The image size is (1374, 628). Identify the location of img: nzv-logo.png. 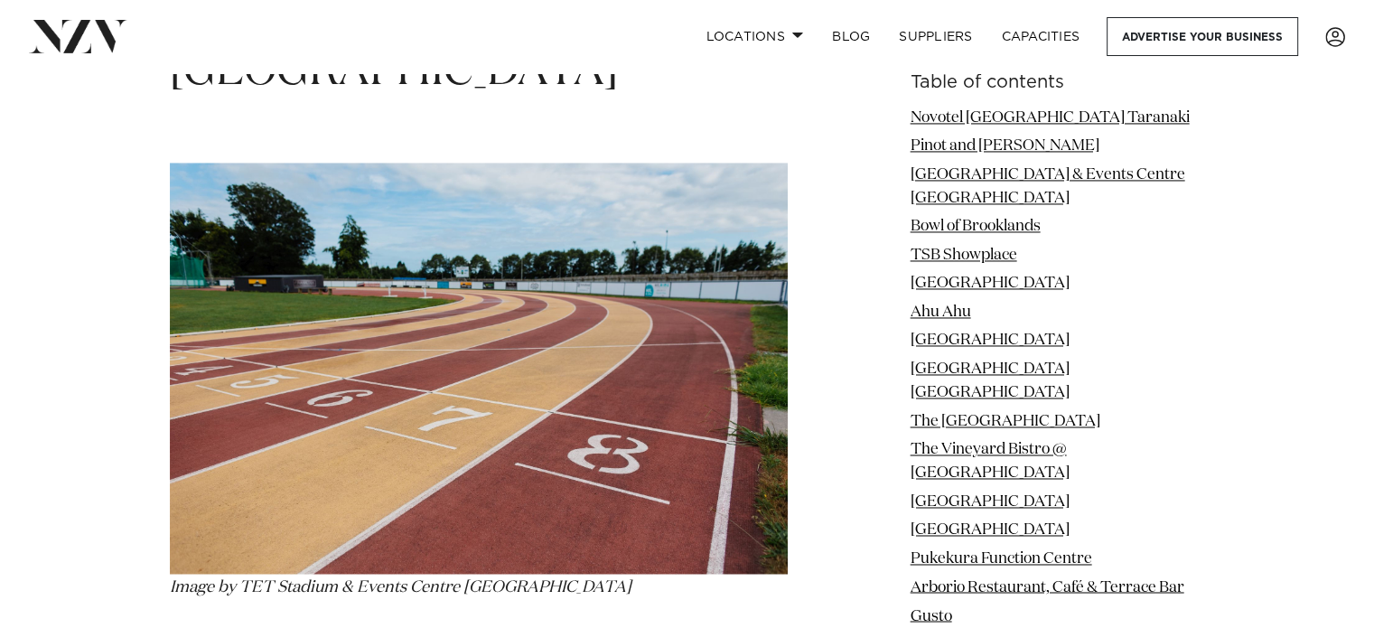
(78, 36).